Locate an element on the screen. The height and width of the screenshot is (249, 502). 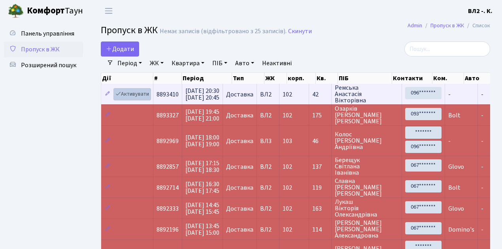
th: Тип is located at coordinates (248, 78).